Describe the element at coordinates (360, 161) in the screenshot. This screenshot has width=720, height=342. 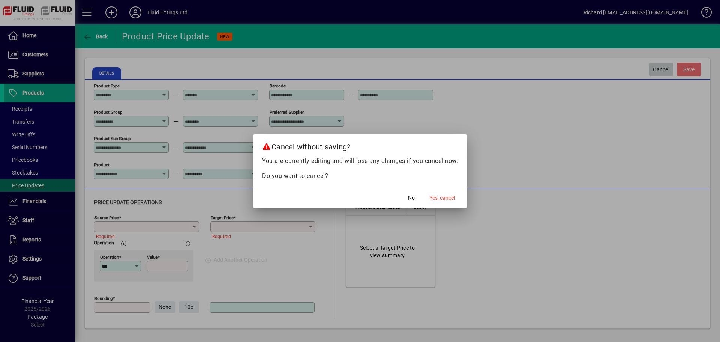
I see `p: You are currently editing and will lose any changes if you cancel now.` at that location.